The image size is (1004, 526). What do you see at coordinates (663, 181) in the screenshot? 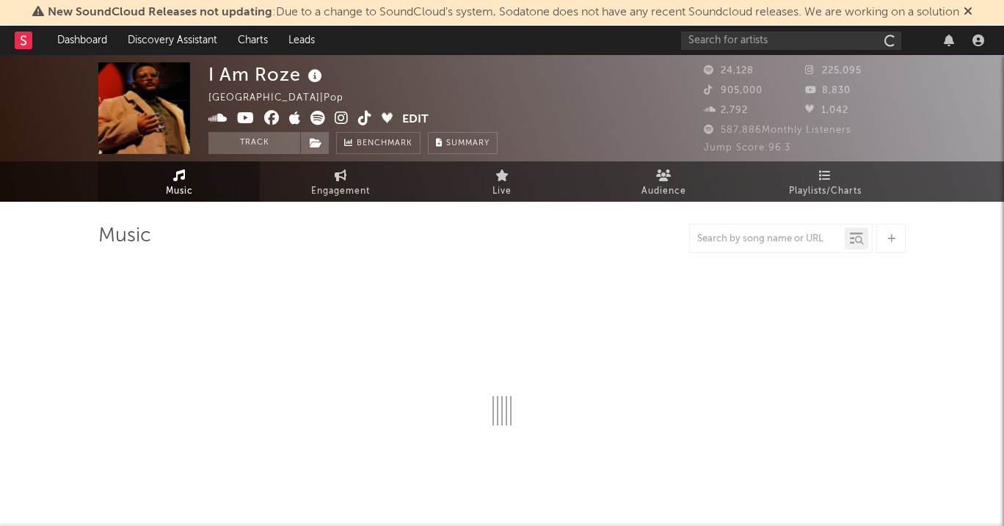
I see `a: Audience` at bounding box center [663, 181].